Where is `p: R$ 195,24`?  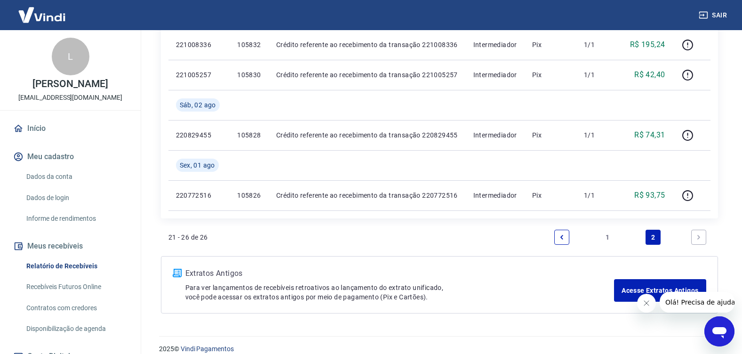 p: R$ 195,24 is located at coordinates (647, 45).